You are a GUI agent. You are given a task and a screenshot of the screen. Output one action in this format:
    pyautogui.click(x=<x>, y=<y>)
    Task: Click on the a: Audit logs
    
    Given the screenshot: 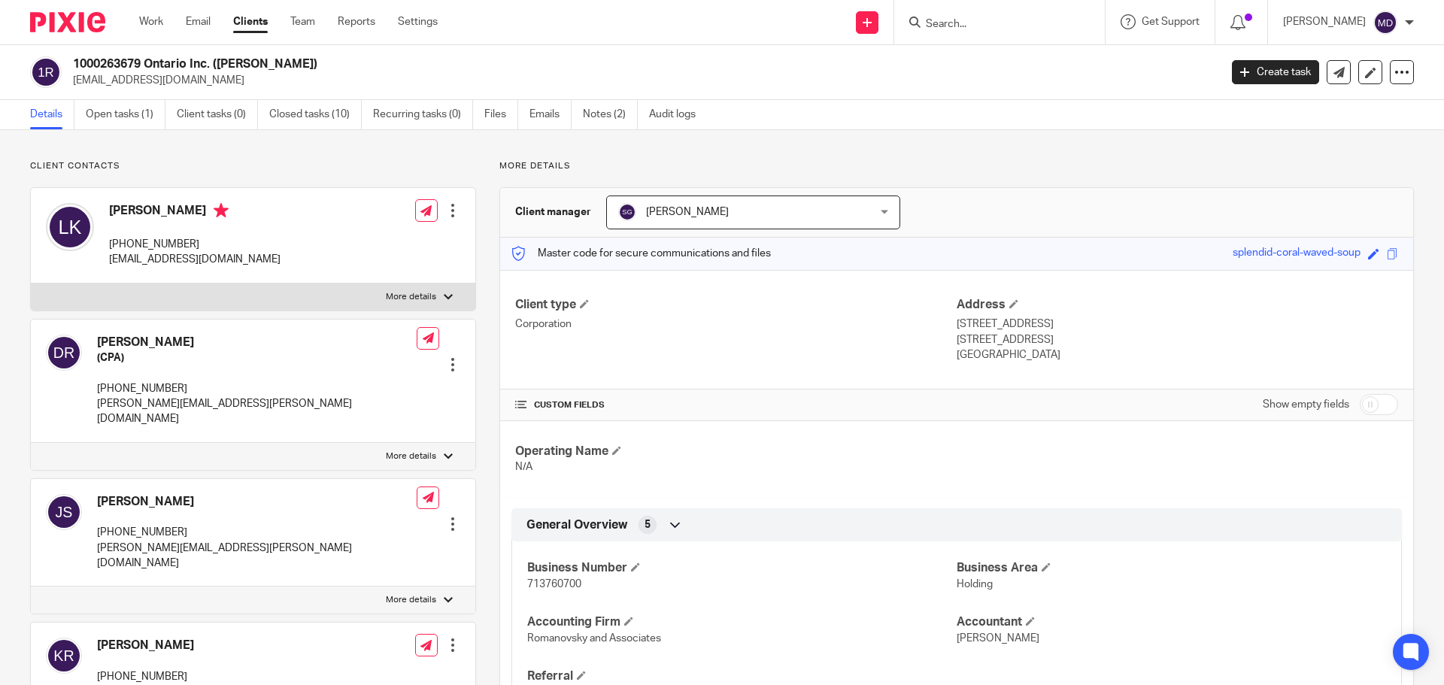 What is the action you would take?
    pyautogui.click(x=678, y=114)
    